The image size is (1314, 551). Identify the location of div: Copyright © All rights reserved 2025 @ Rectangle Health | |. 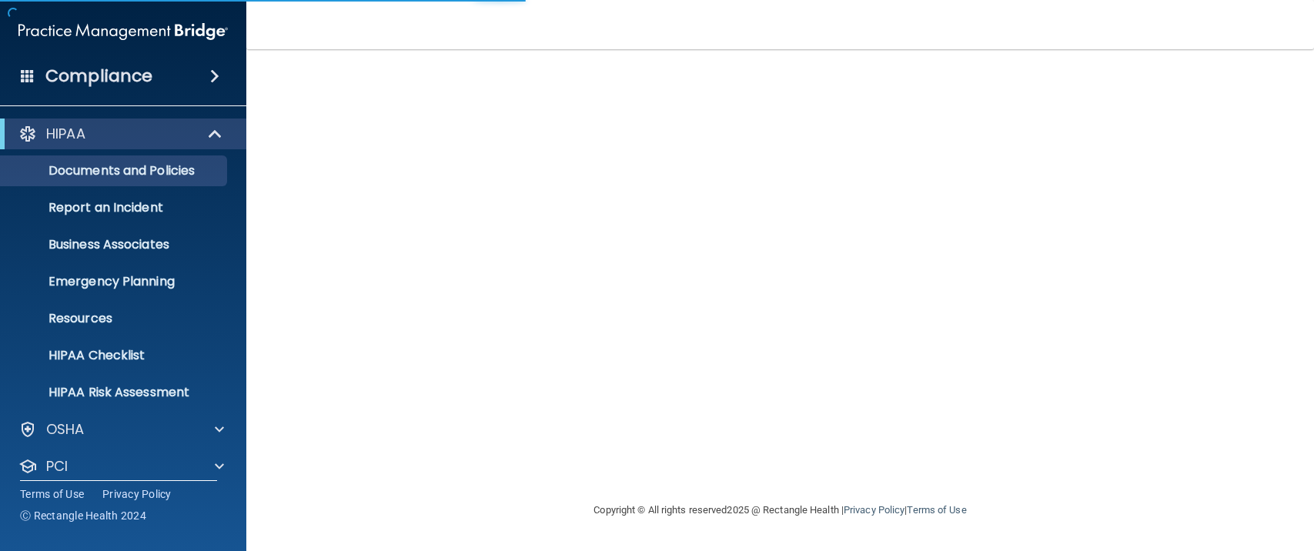
(781, 510).